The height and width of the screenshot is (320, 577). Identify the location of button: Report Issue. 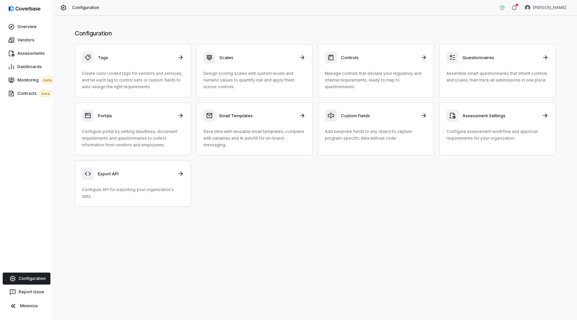
(26, 292).